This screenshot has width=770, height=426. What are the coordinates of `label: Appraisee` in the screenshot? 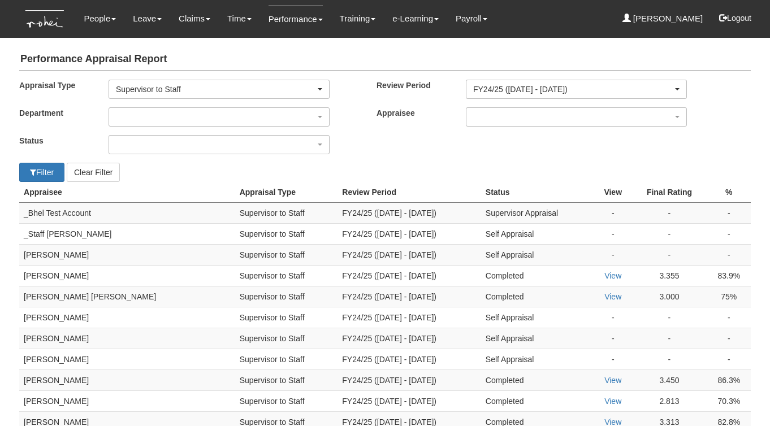 It's located at (413, 113).